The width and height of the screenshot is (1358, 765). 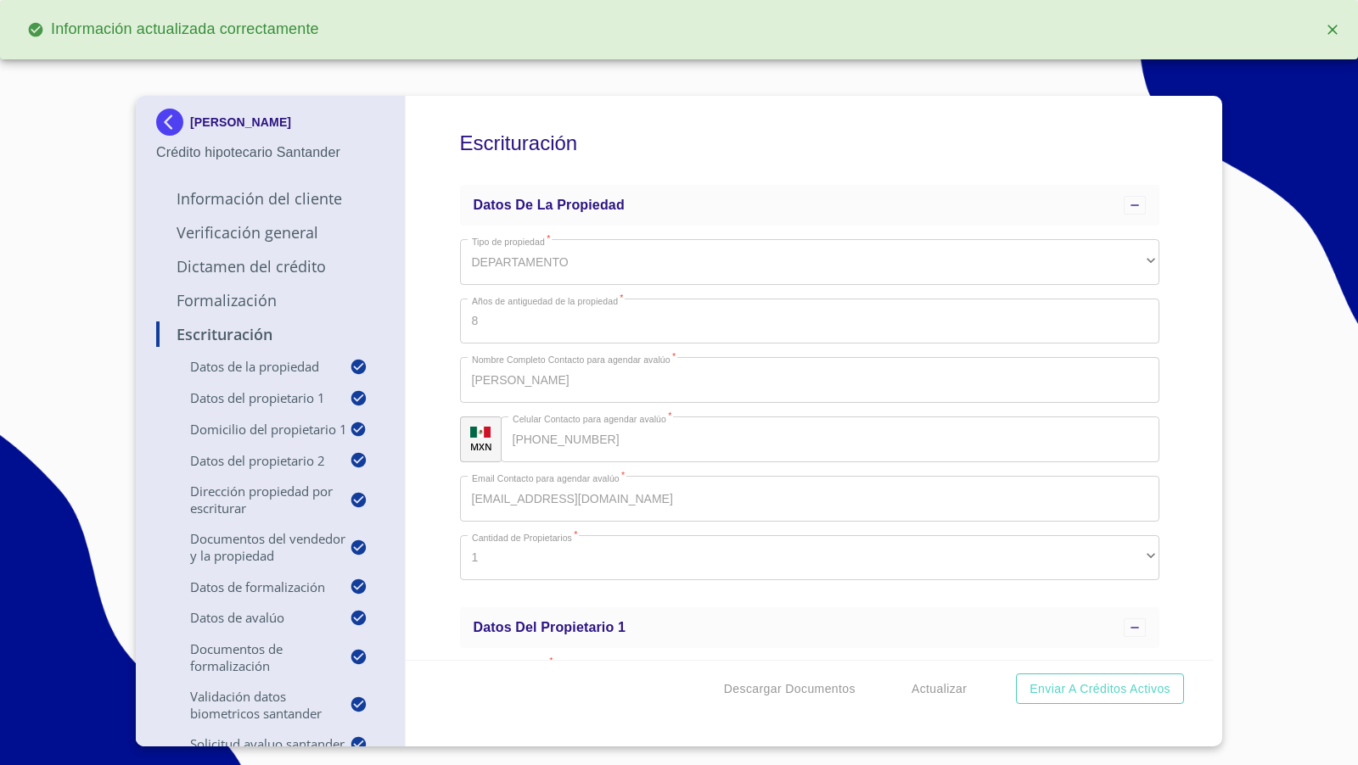 I want to click on span: Información actualizada correctamente, so click(x=173, y=30).